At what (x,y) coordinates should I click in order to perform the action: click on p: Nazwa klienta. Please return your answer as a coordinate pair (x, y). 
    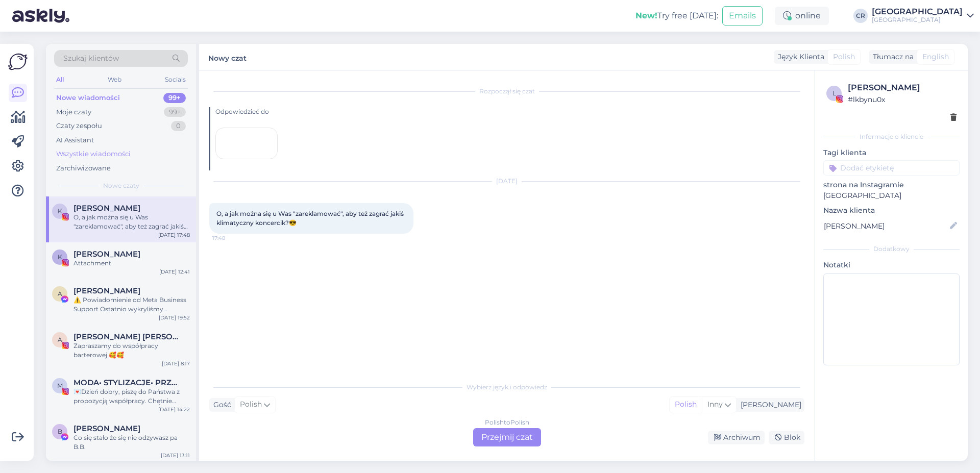
    Looking at the image, I should click on (891, 210).